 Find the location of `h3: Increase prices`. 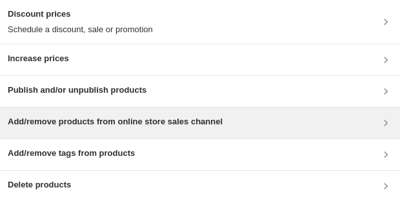

h3: Increase prices is located at coordinates (38, 59).